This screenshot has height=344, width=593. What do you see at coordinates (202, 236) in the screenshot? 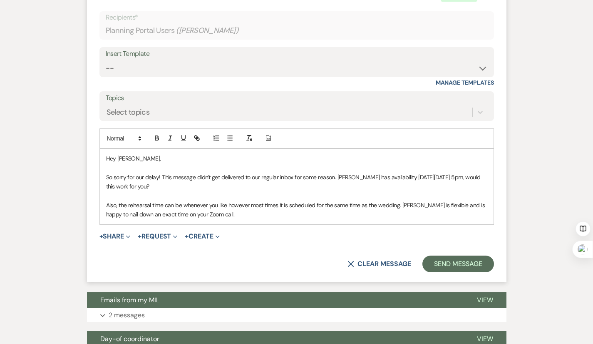
I see `button: Create` at bounding box center [202, 236].